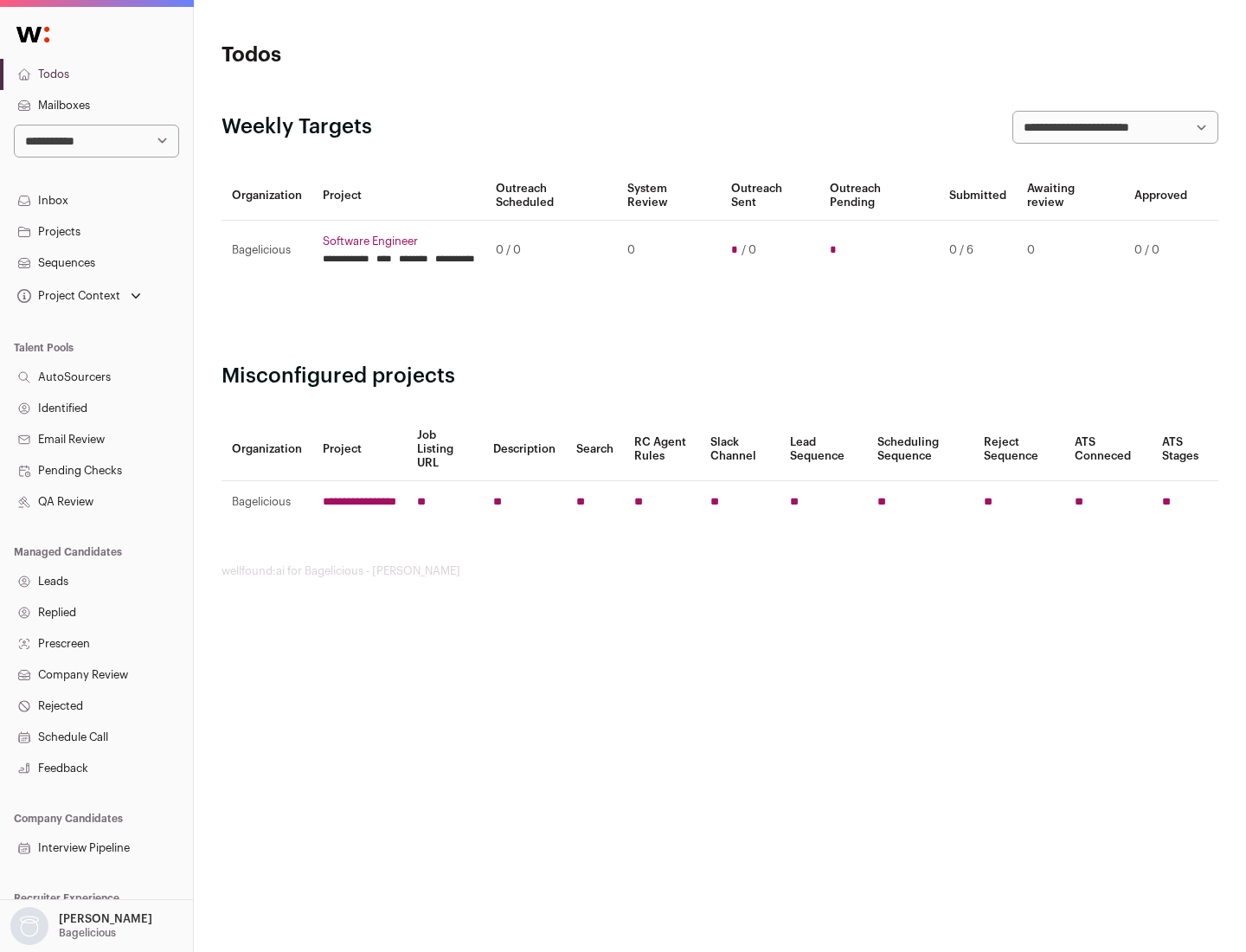 The width and height of the screenshot is (1246, 952). What do you see at coordinates (878, 195) in the screenshot?
I see `th: Outreach Pending` at bounding box center [878, 195].